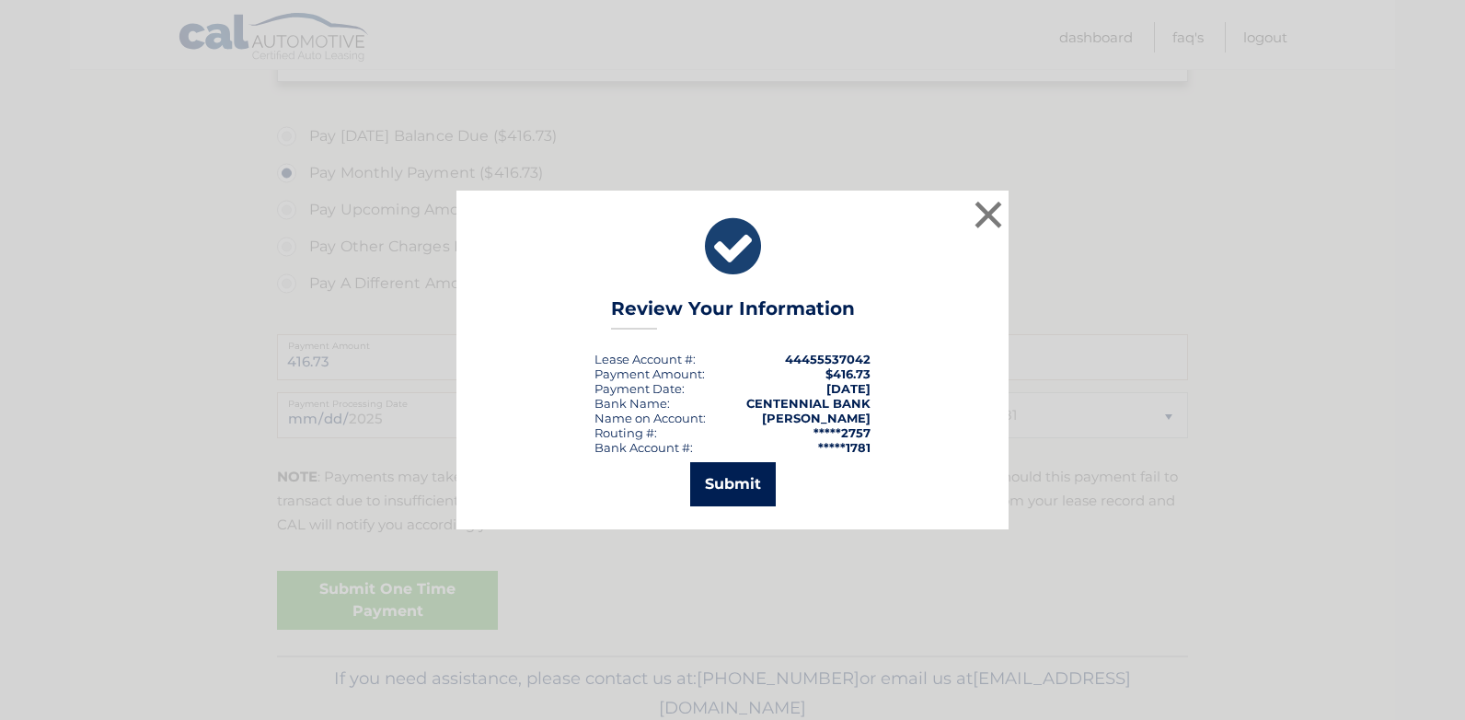 Image resolution: width=1465 pixels, height=720 pixels. Describe the element at coordinates (848, 374) in the screenshot. I see `span: $416.73` at that location.